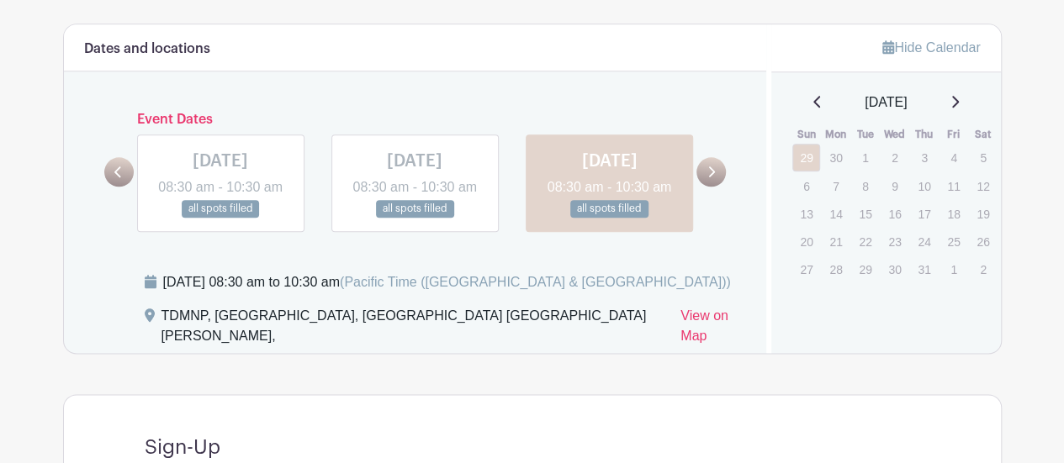 The height and width of the screenshot is (463, 1064). Describe the element at coordinates (894, 135) in the screenshot. I see `th: Wed` at that location.